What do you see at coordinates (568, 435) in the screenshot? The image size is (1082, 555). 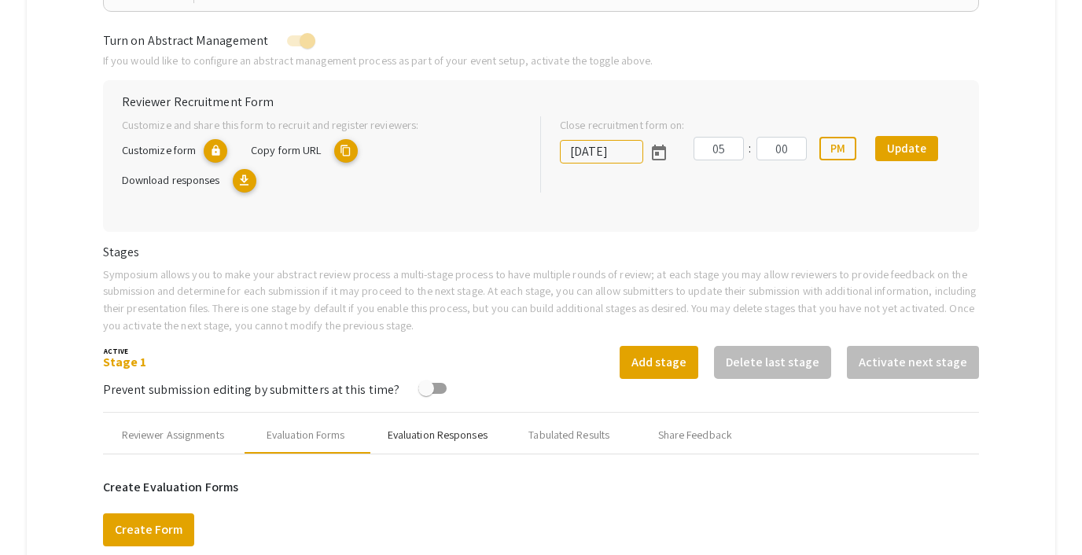 I see `div: Tabulated Results` at bounding box center [568, 435].